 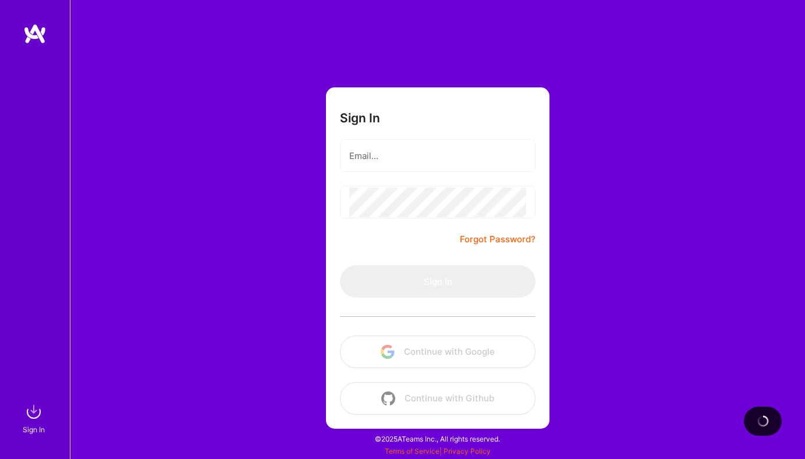 I want to click on button: Sign In, so click(x=438, y=281).